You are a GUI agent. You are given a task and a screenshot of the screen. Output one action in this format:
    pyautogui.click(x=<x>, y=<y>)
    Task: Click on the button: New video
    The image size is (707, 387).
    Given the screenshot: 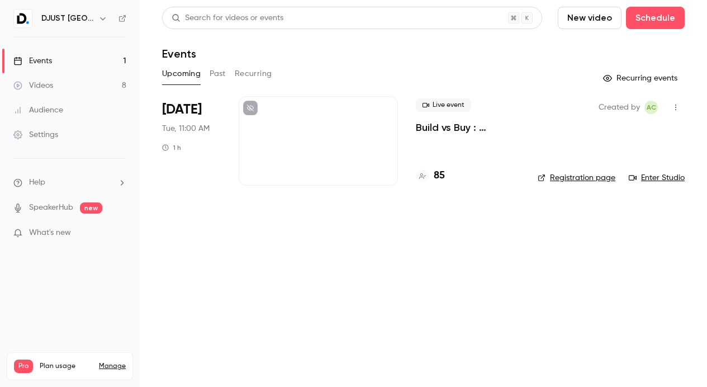 What is the action you would take?
    pyautogui.click(x=590, y=18)
    